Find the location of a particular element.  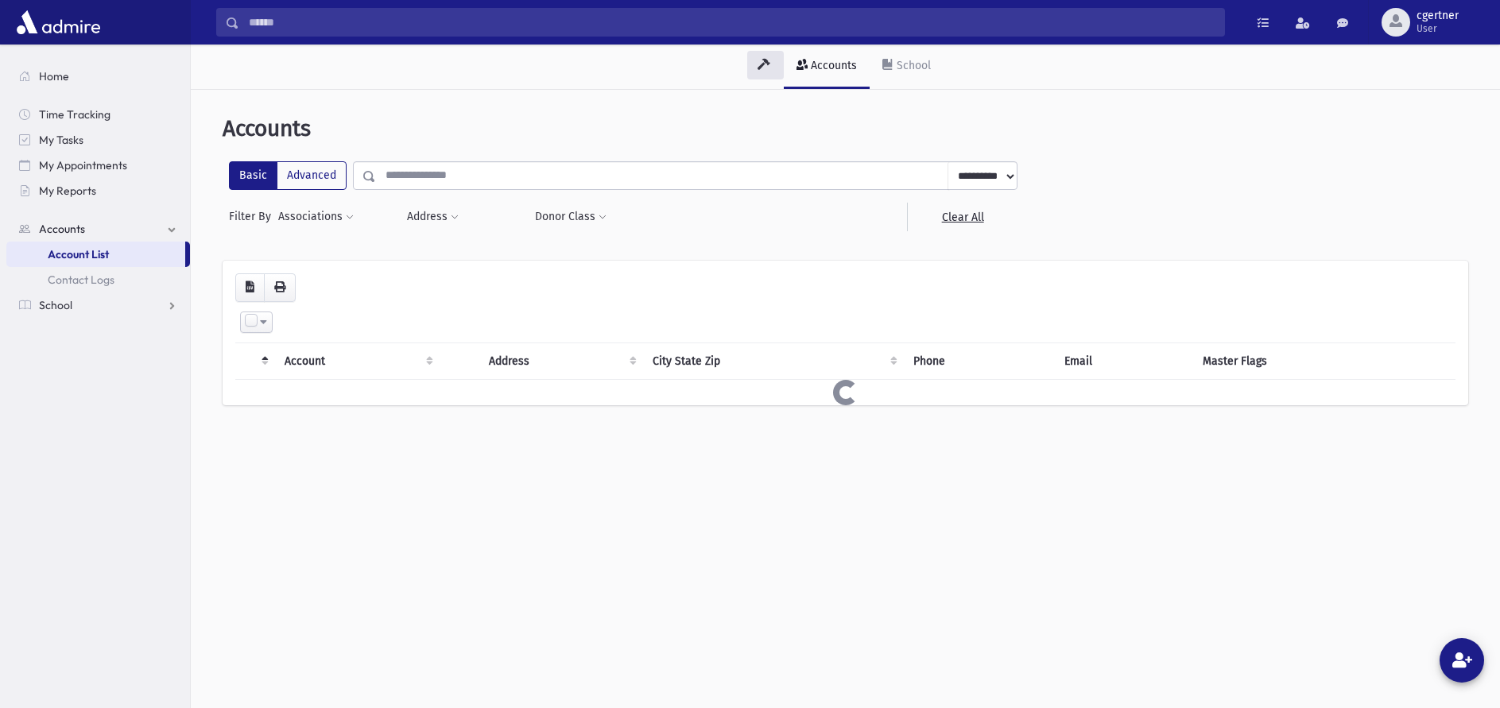

span: Filter By is located at coordinates (253, 216).